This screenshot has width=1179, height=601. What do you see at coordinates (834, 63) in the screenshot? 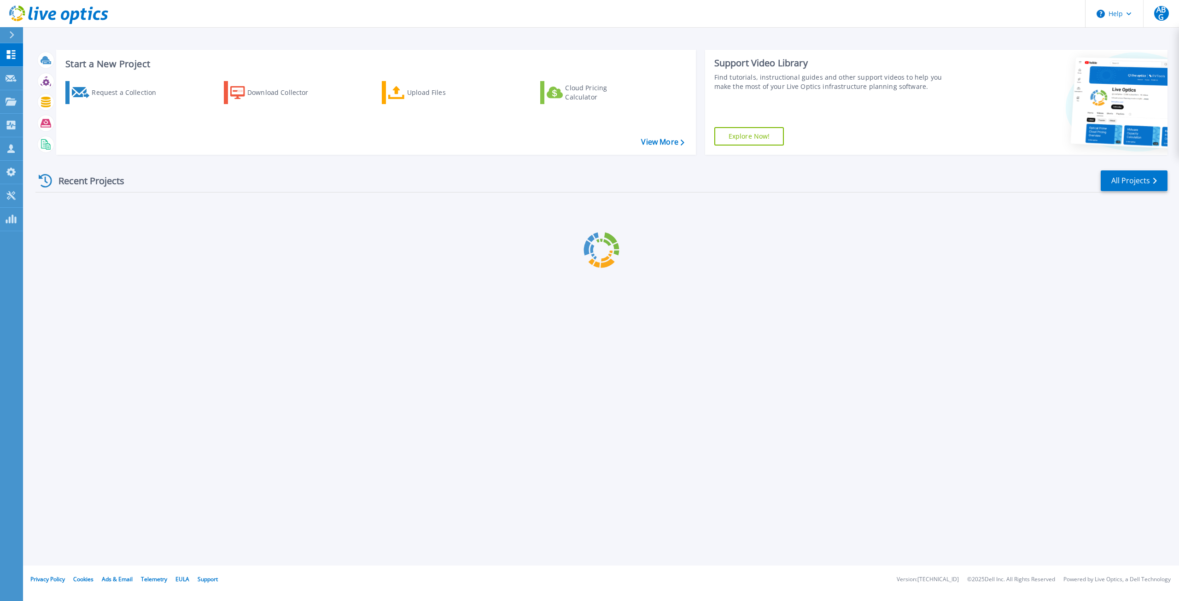
I see `div: Support Video Library` at bounding box center [834, 63].